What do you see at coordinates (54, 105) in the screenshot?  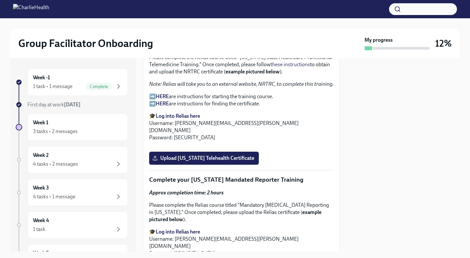 I see `span: First day at work` at bounding box center [54, 105].